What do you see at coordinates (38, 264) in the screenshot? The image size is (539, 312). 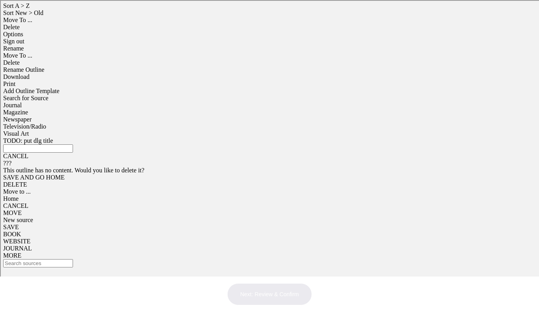 I see `input: Search sources` at bounding box center [38, 264].